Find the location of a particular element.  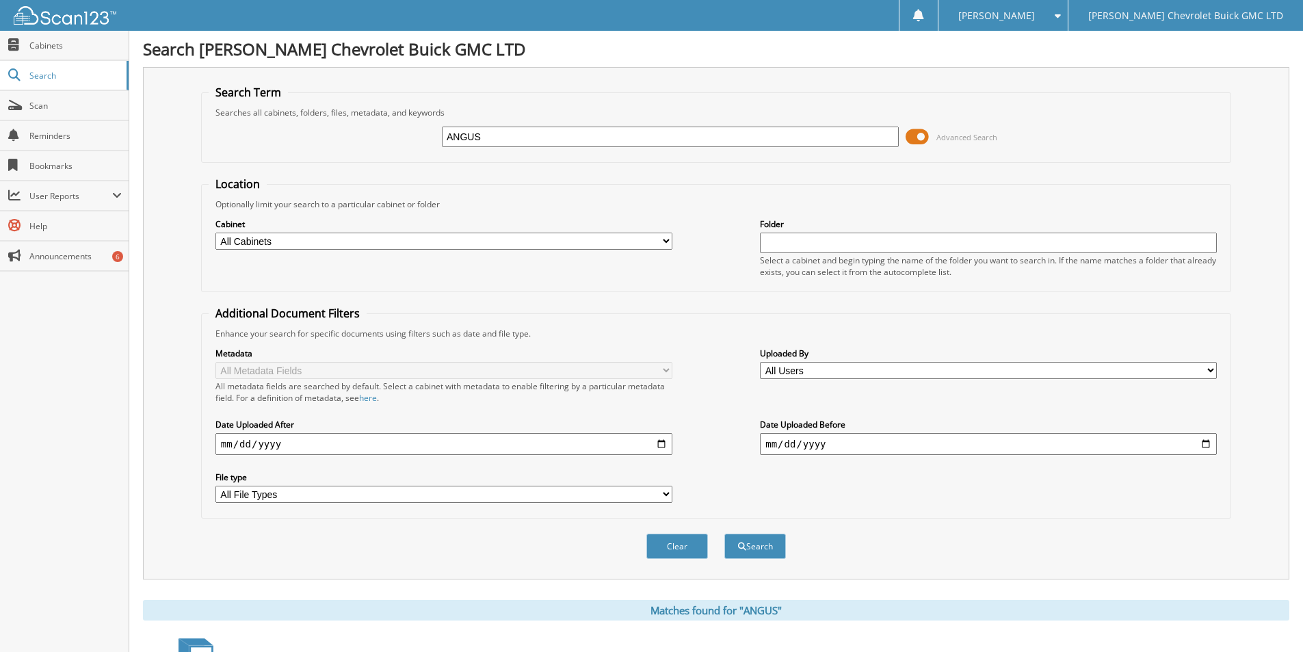

span: Help is located at coordinates (75, 226).